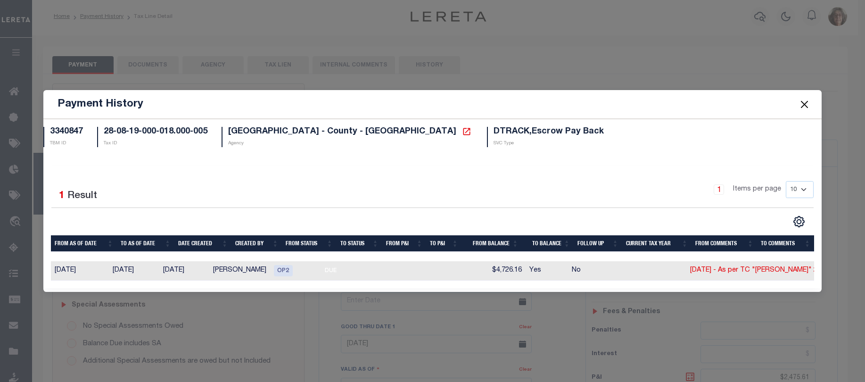 This screenshot has width=865, height=382. What do you see at coordinates (309, 243) in the screenshot?
I see `th: From Status: activate to sort column ascending` at bounding box center [309, 243].